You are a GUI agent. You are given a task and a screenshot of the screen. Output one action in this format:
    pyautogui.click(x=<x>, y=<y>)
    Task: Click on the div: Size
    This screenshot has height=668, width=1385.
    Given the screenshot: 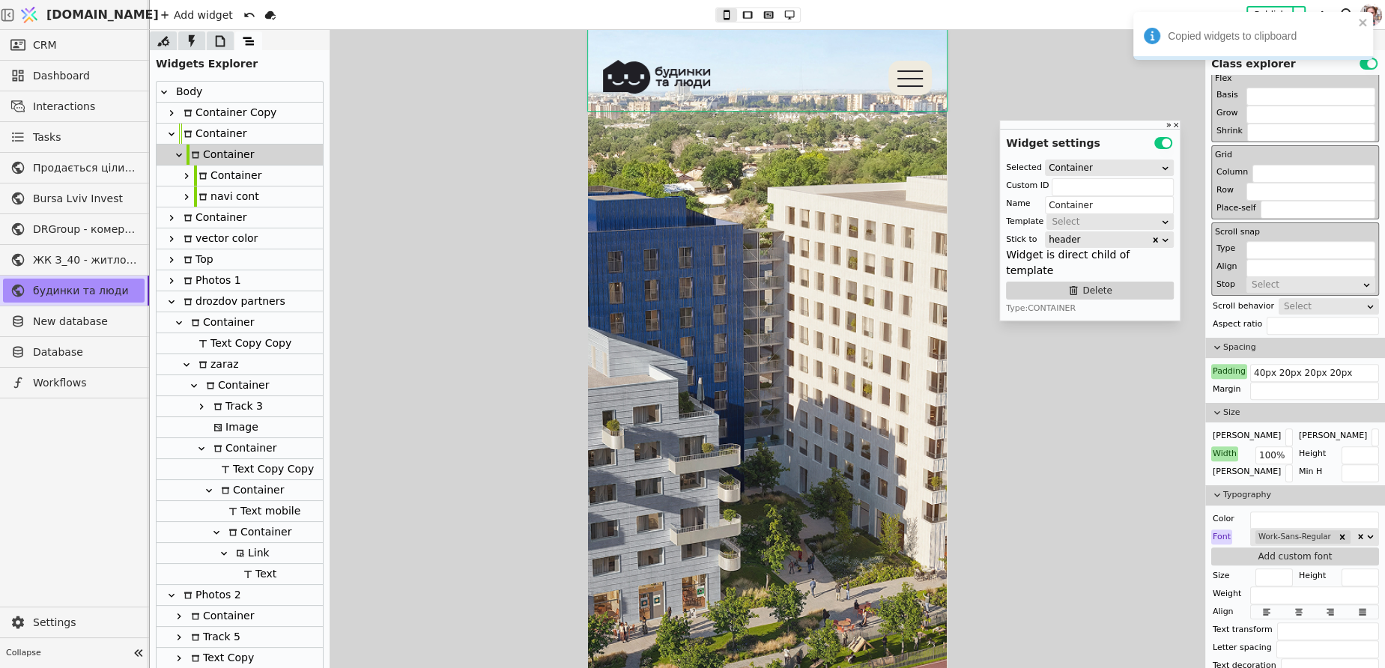 What is the action you would take?
    pyautogui.click(x=1221, y=576)
    